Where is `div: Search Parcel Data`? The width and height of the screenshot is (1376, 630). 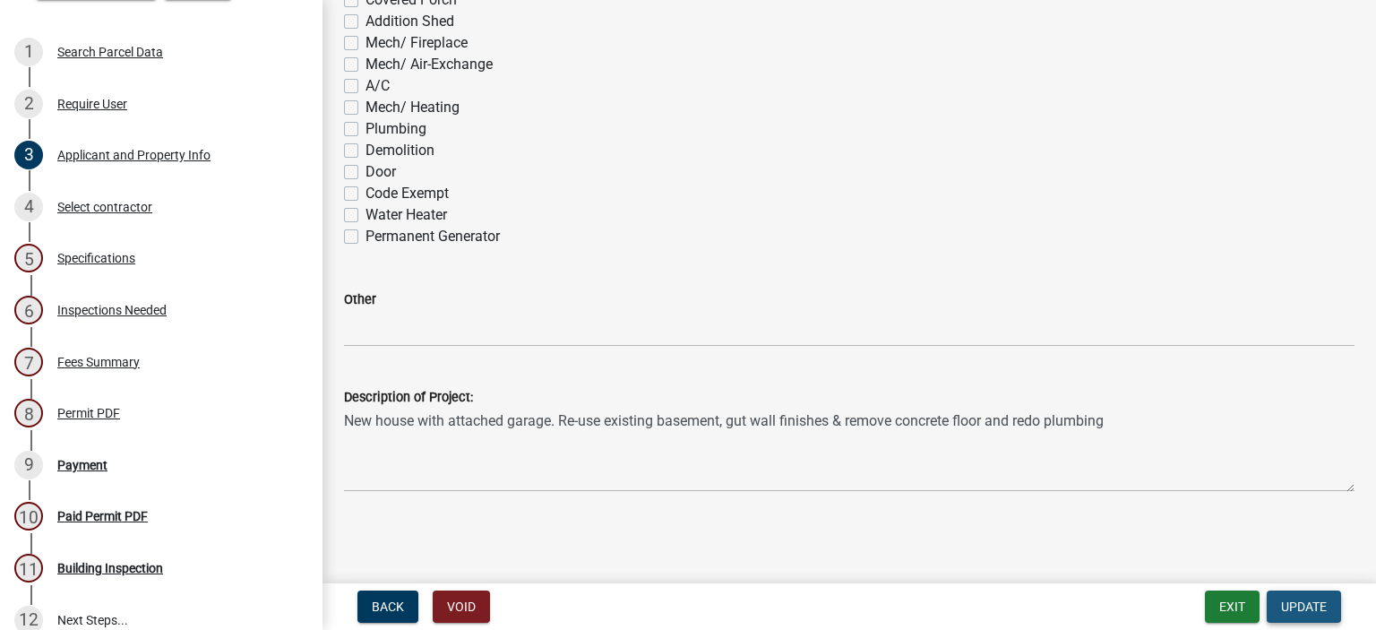
div: Search Parcel Data is located at coordinates (110, 52).